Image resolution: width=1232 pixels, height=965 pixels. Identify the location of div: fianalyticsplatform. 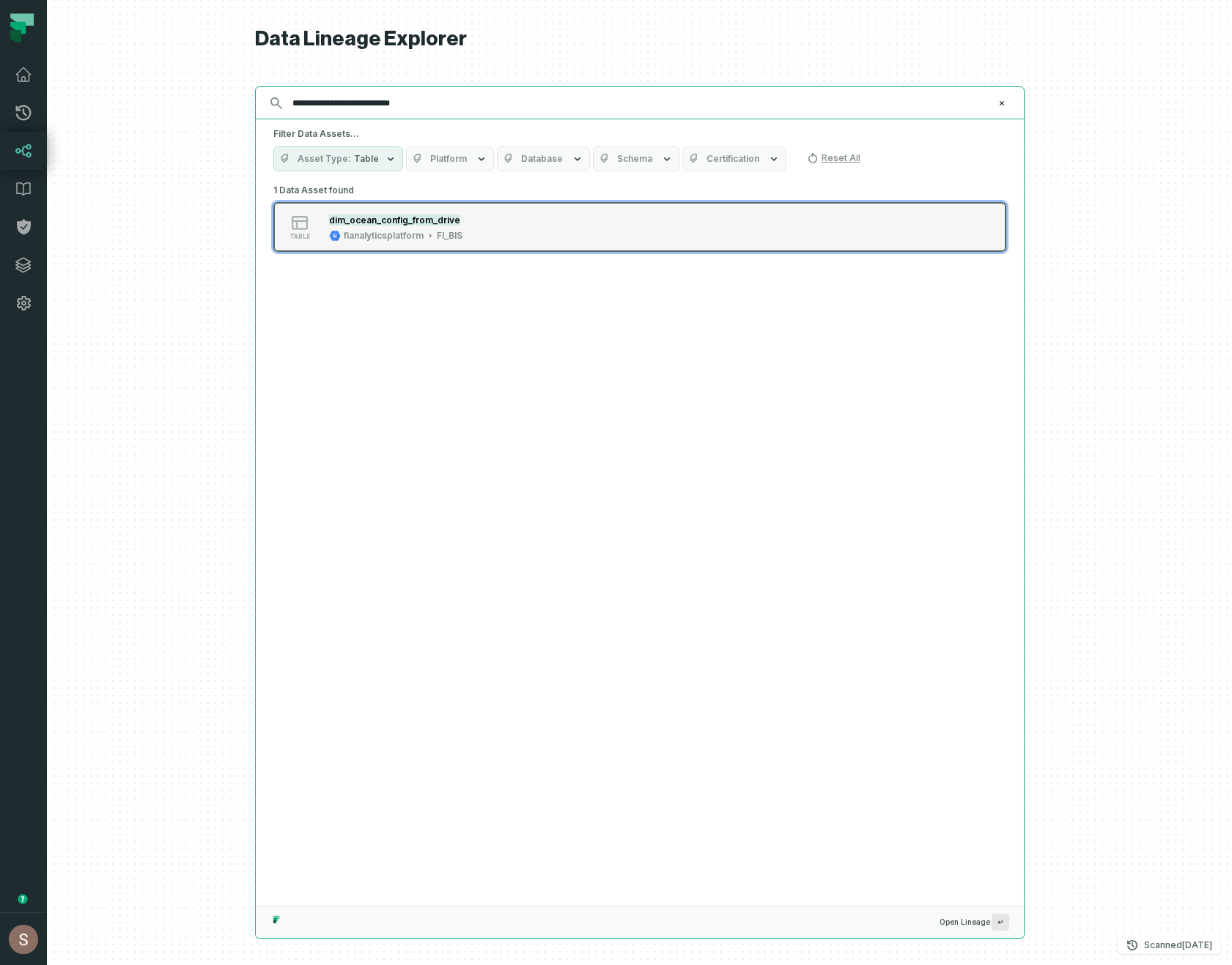
(383, 236).